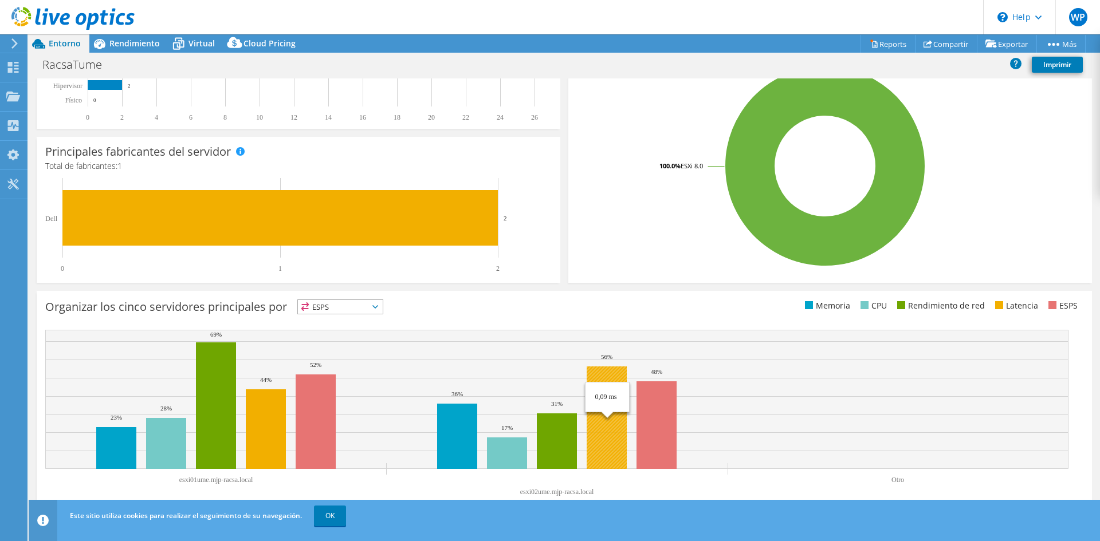 The image size is (1100, 541). I want to click on text: 31%, so click(557, 404).